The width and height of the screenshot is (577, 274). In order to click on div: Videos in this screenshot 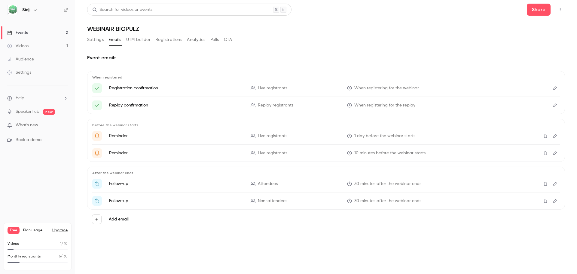, I will do `click(18, 46)`.